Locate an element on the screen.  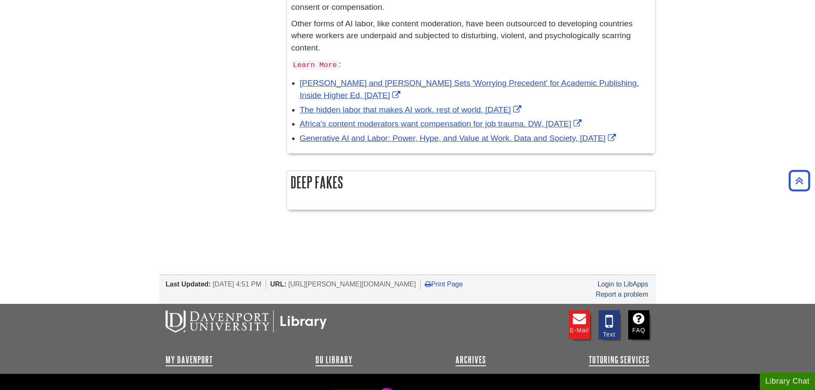
a: E-mail is located at coordinates (579, 325).